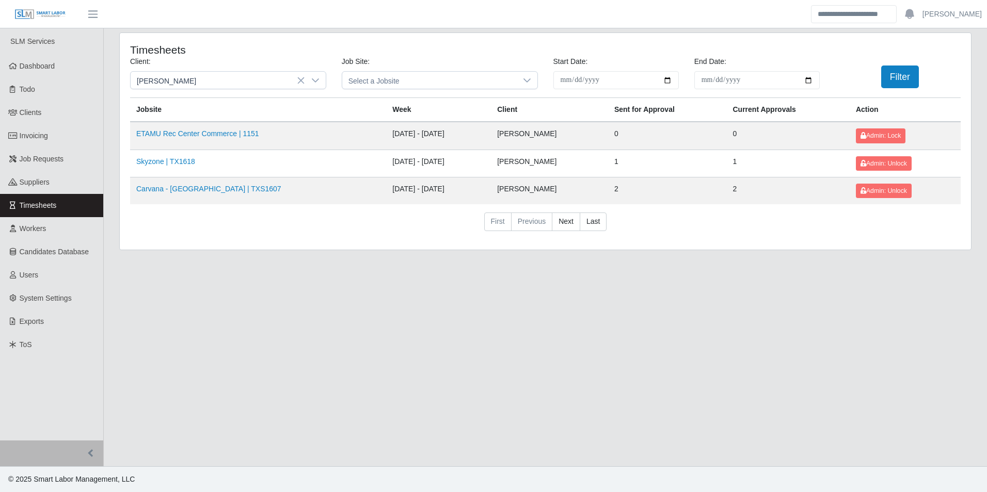 Image resolution: width=987 pixels, height=492 pixels. Describe the element at coordinates (71, 480) in the screenshot. I see `span: © 2025 Smart Labor Management, LLC` at that location.